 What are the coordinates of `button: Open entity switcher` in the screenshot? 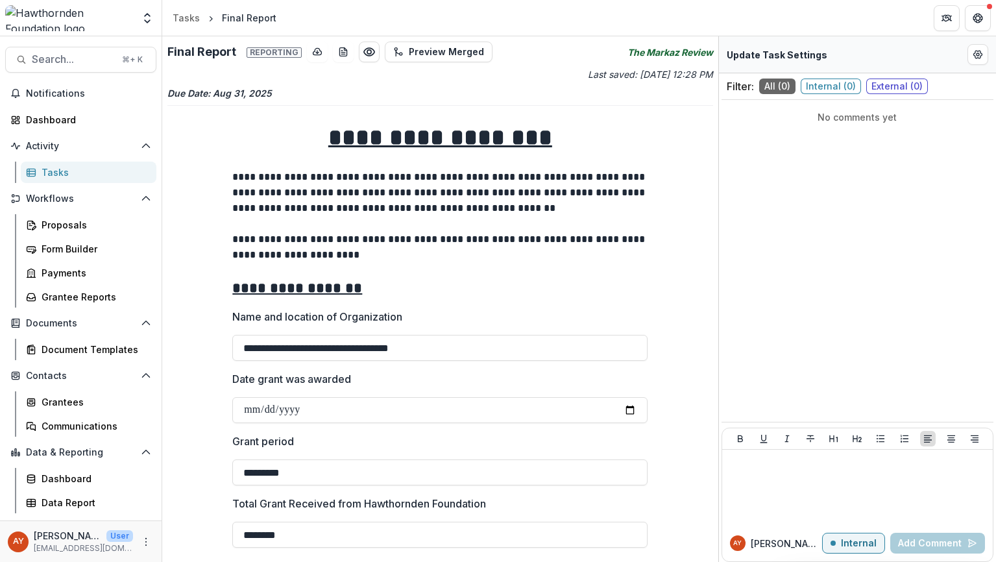 It's located at (147, 18).